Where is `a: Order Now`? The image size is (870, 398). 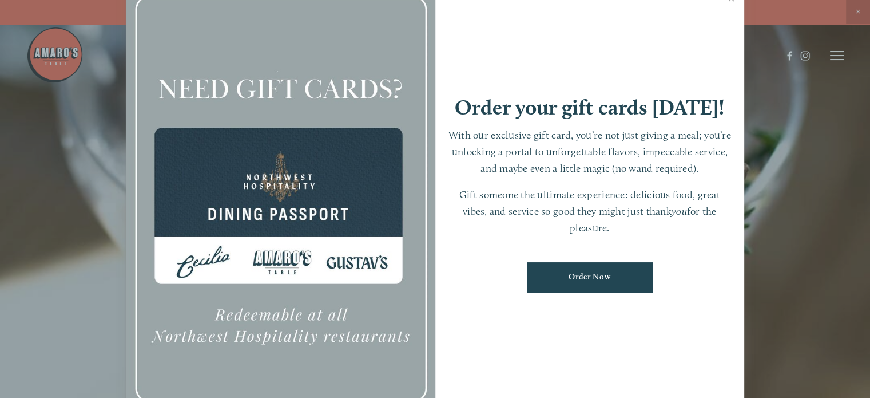 a: Order Now is located at coordinates (590, 277).